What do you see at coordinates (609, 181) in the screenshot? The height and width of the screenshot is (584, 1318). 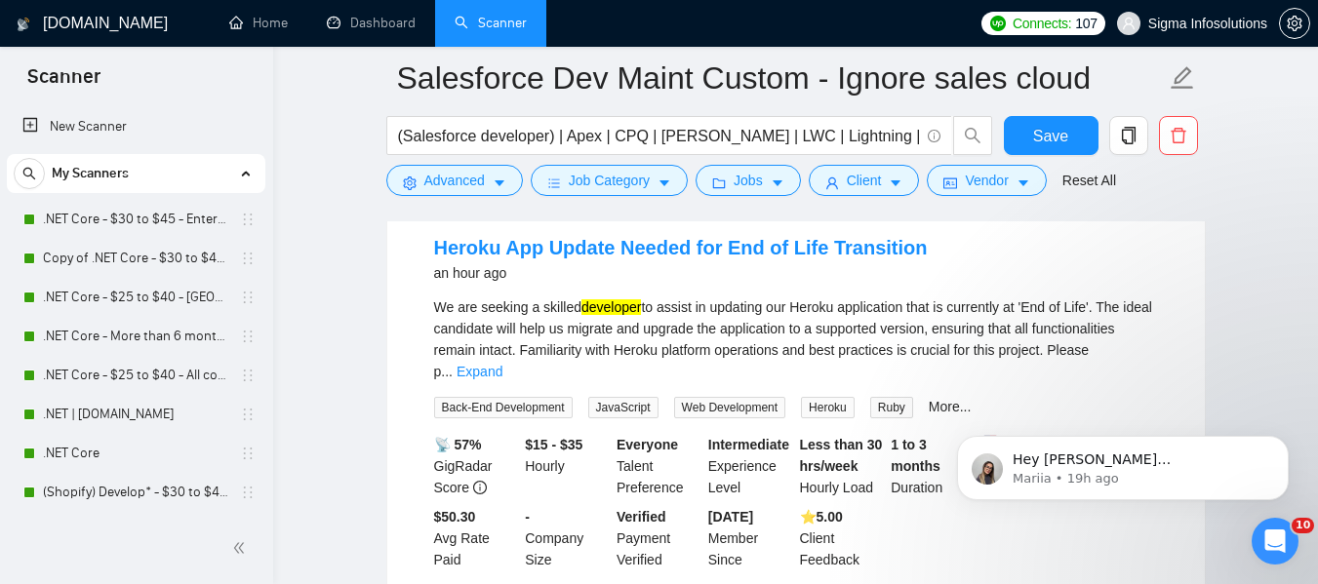 I see `button: barsJob Categorycaret-down` at bounding box center [609, 181].